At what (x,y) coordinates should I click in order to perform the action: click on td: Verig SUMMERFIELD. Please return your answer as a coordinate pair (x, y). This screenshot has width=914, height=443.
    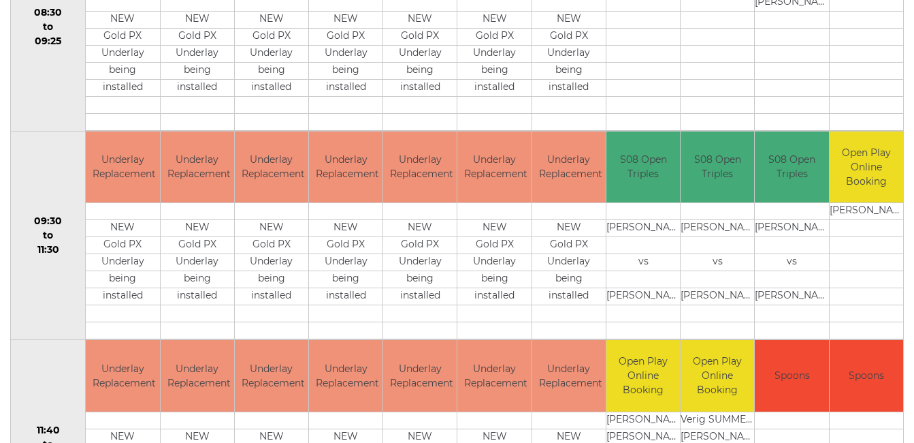
    Looking at the image, I should click on (718, 419).